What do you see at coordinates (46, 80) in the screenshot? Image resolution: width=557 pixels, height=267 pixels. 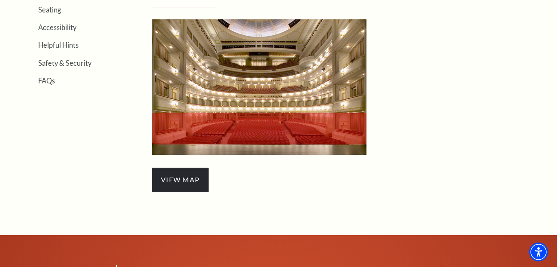 I see `a: FAQs` at bounding box center [46, 80].